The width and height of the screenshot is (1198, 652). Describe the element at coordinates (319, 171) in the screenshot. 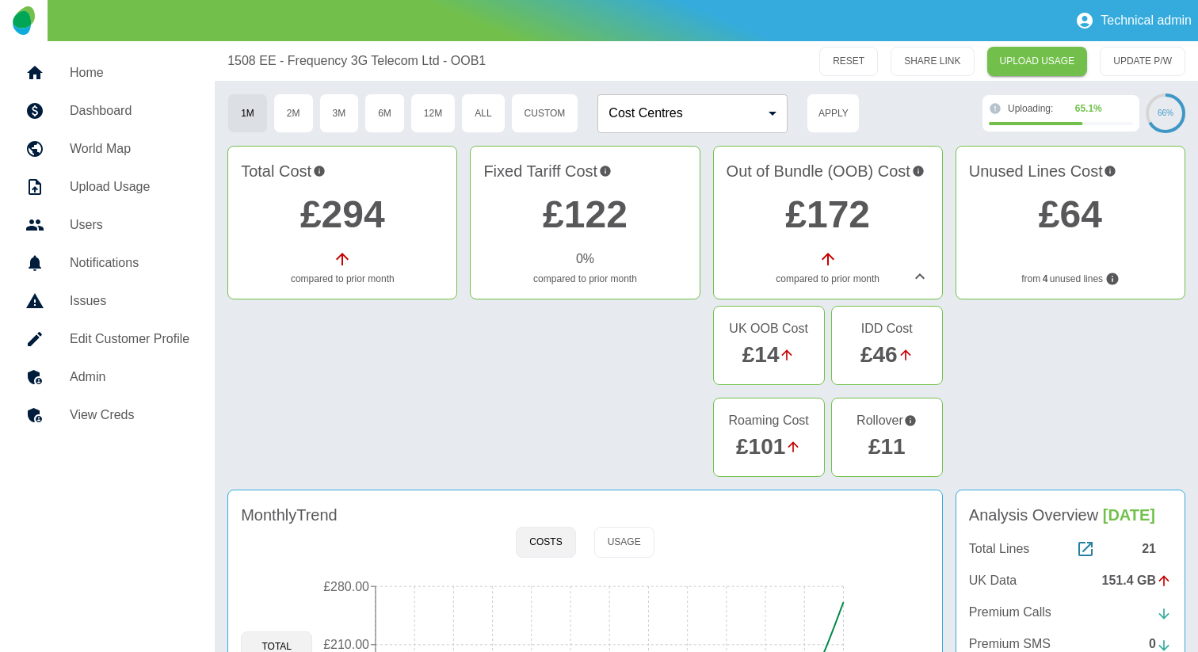

I see `svg: This is the total charges incurred over 1 months` at that location.